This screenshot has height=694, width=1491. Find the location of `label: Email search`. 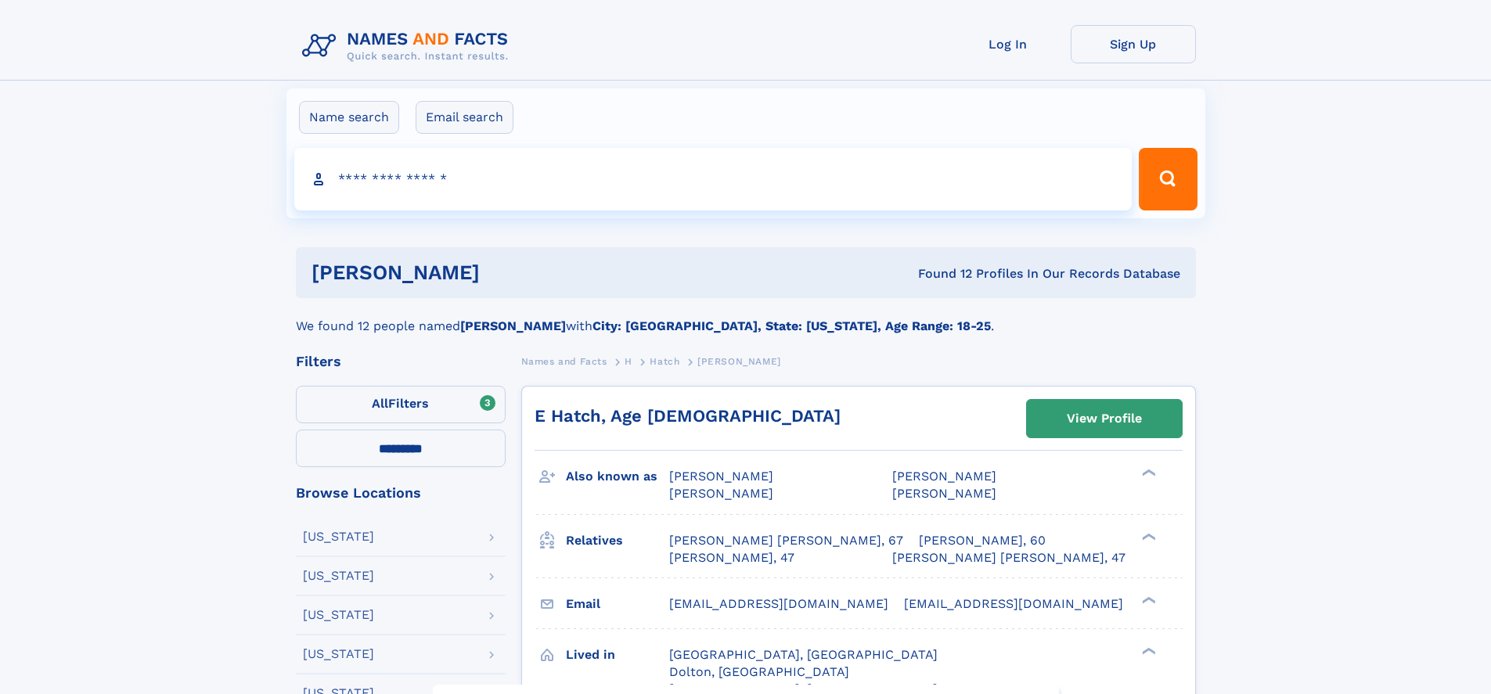

label: Email search is located at coordinates (464, 117).